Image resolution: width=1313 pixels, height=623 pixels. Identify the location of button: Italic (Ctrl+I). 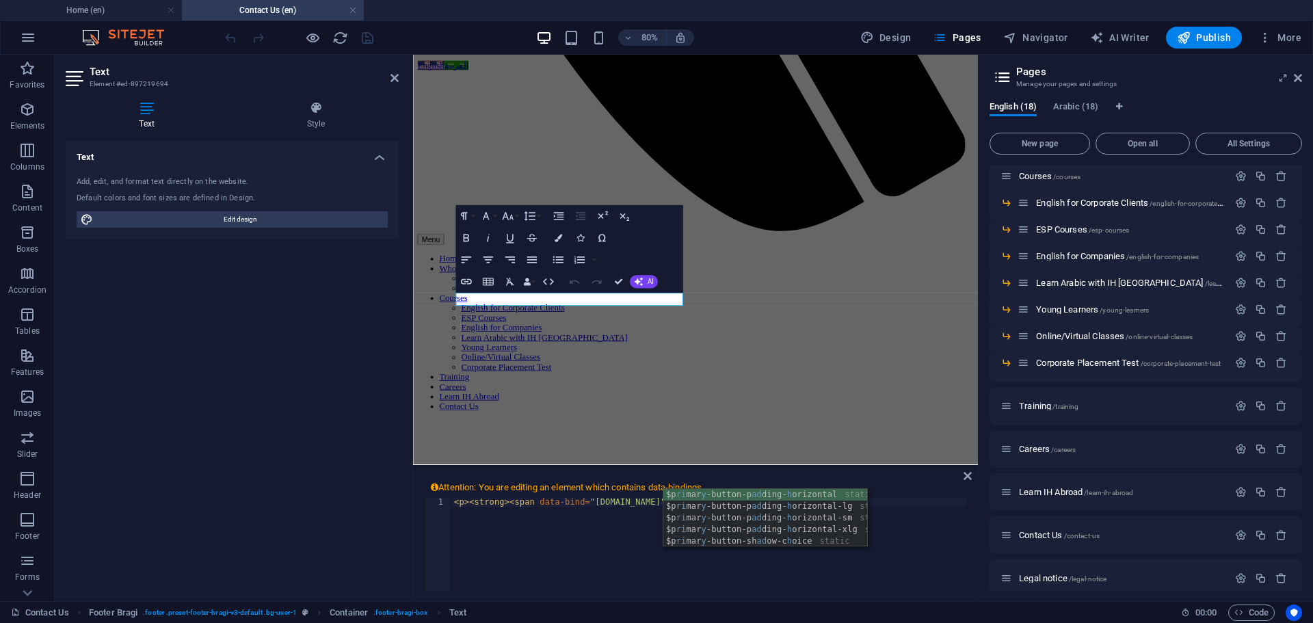
(488, 238).